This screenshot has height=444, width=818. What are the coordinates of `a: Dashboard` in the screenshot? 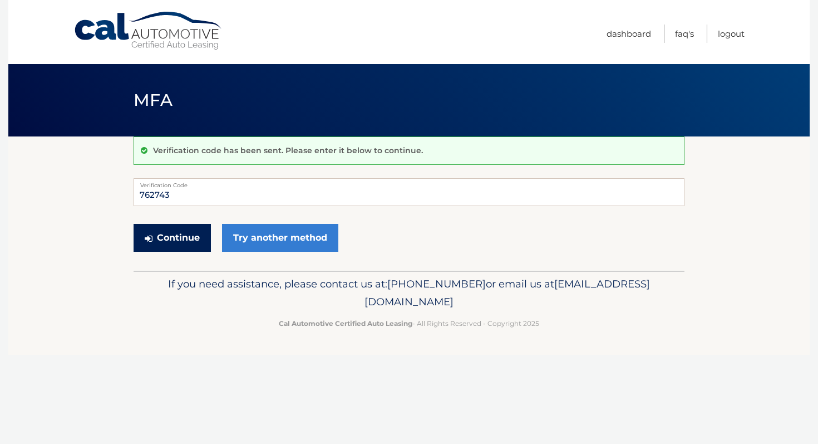 It's located at (629, 33).